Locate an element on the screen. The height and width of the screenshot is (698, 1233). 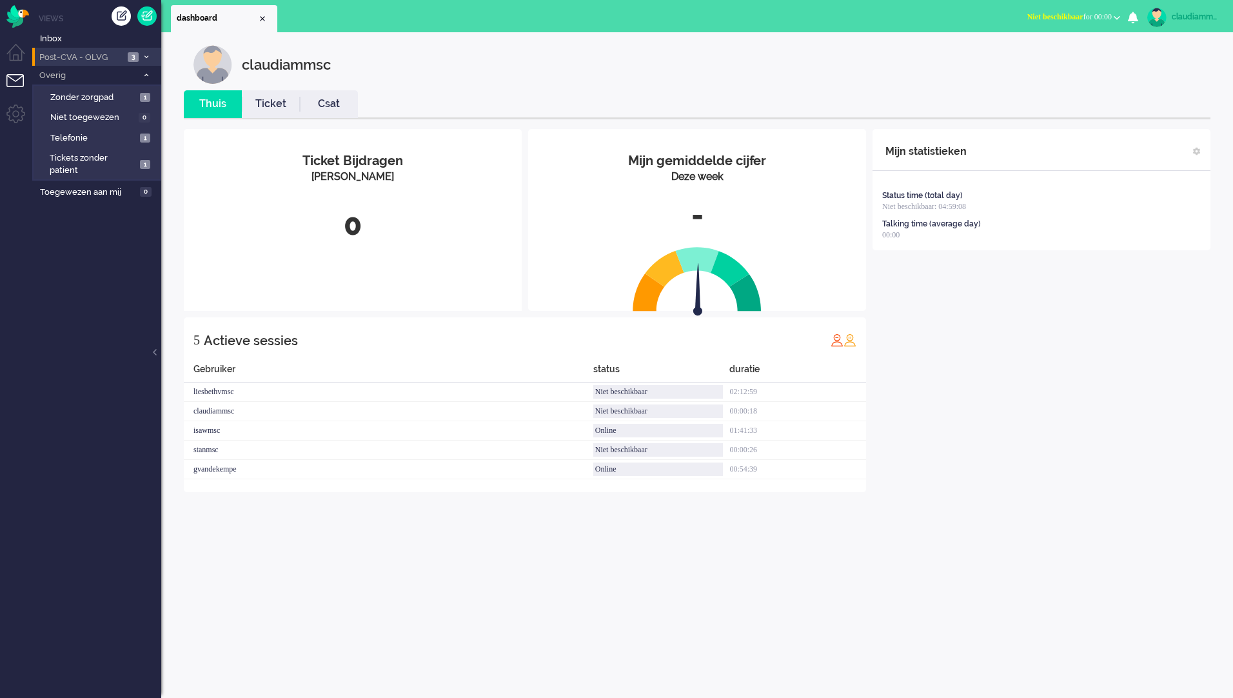
a: Ticket is located at coordinates (271, 104).